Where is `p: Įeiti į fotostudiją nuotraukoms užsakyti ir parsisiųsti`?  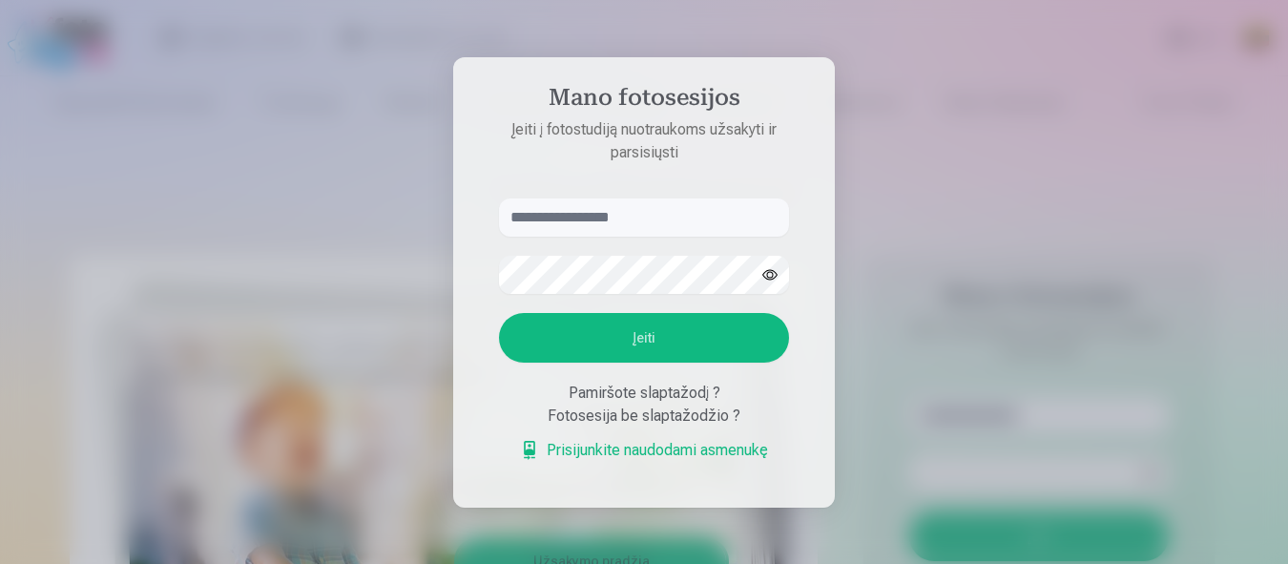
p: Įeiti į fotostudiją nuotraukoms užsakyti ir parsisiųsti is located at coordinates (644, 141).